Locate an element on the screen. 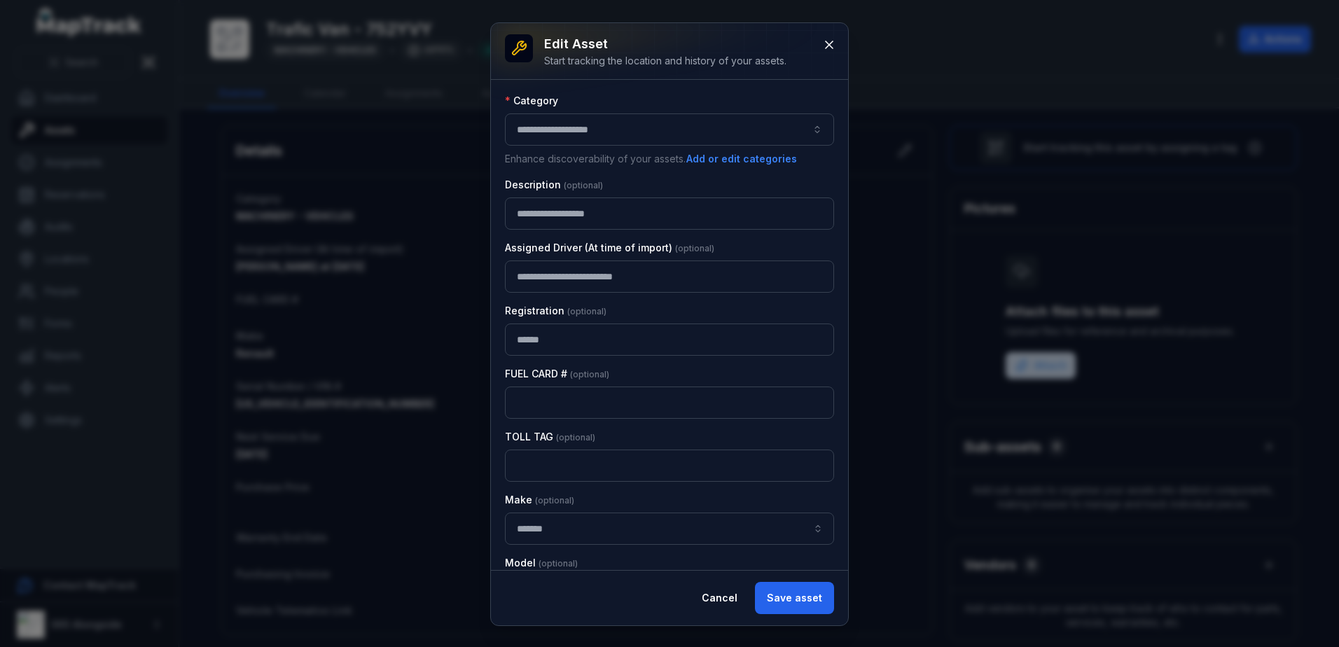 Image resolution: width=1339 pixels, height=647 pixels. h3: Edit asset is located at coordinates (665, 44).